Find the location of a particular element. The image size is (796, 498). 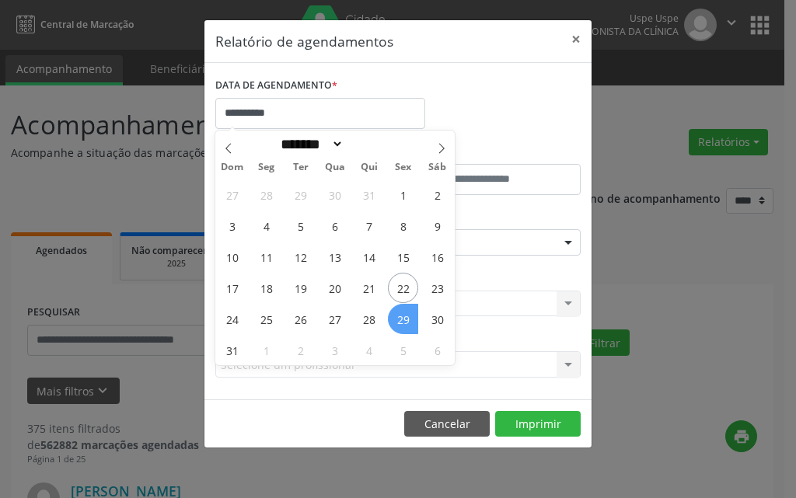

span: Agosto 11, 2025 is located at coordinates (266, 257).